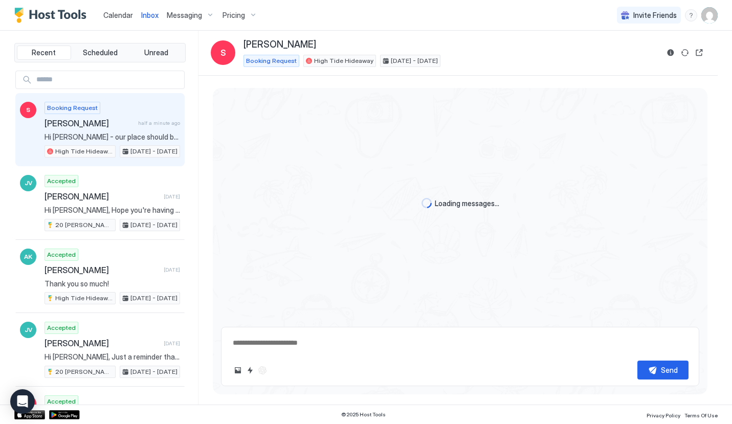  I want to click on a: Terms Of Use, so click(701, 414).